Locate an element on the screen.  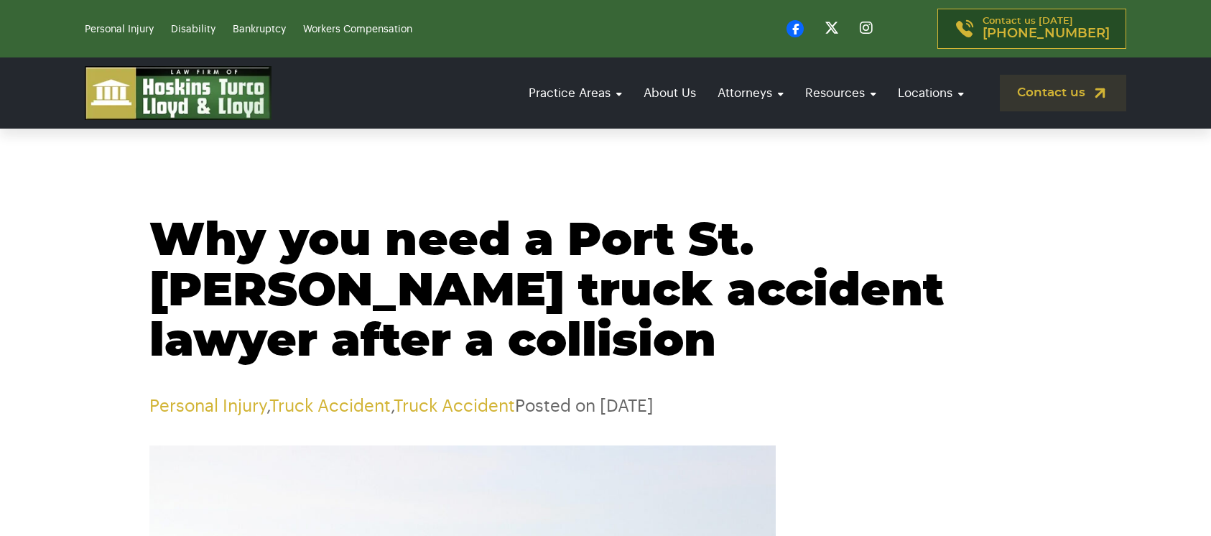
a: About Us is located at coordinates (669, 93).